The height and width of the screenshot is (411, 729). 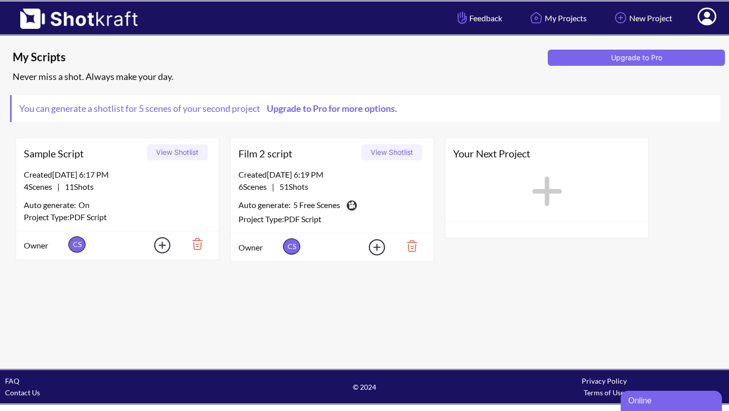 What do you see at coordinates (22, 393) in the screenshot?
I see `a: Contact Us` at bounding box center [22, 393].